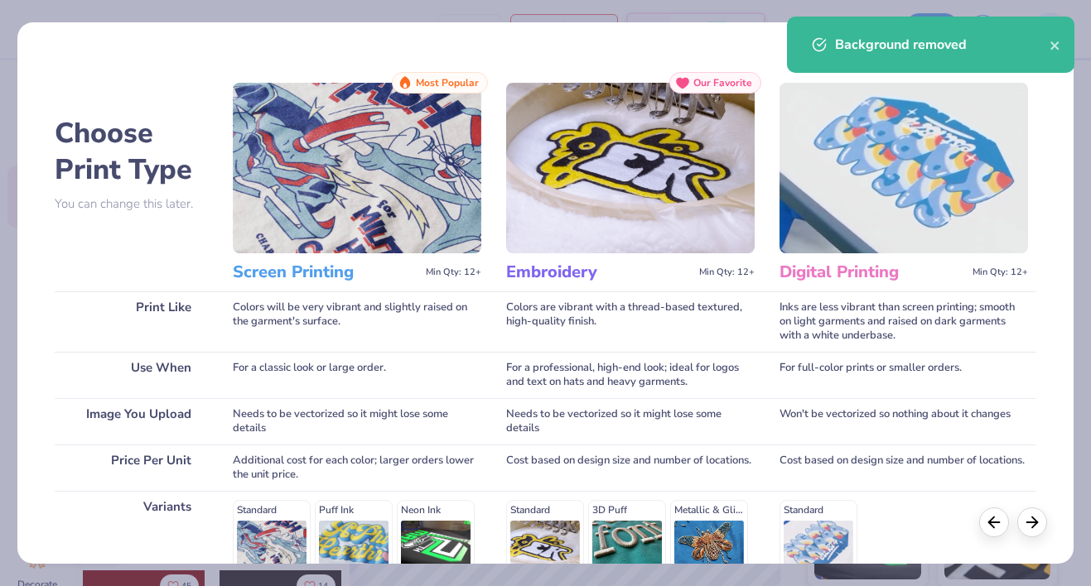 The height and width of the screenshot is (586, 1091). I want to click on div: Won't be vectorized so nothing about it changes, so click(903, 421).